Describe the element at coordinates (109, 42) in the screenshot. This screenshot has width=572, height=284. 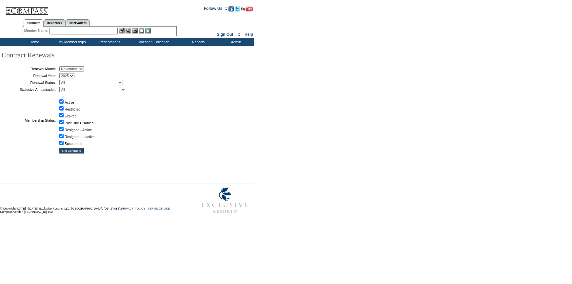
I see `td: Reservations` at that location.